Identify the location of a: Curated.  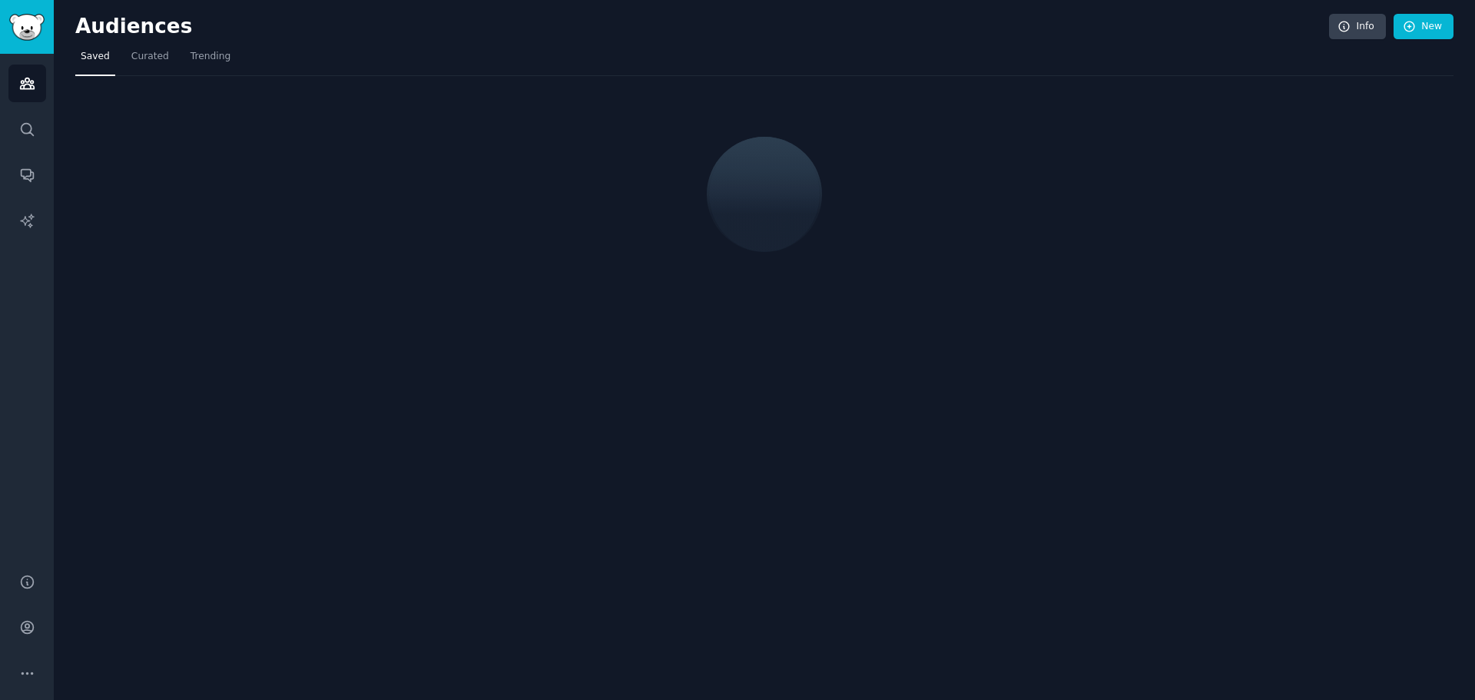
(150, 60).